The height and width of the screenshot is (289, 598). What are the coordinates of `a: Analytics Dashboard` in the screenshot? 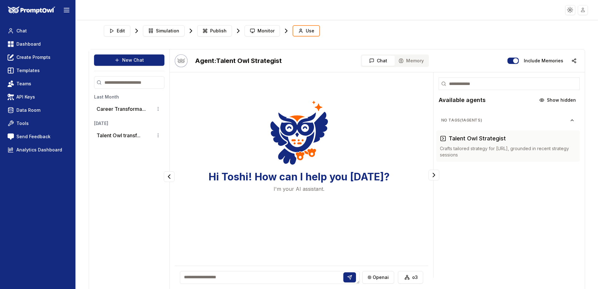 It's located at (38, 150).